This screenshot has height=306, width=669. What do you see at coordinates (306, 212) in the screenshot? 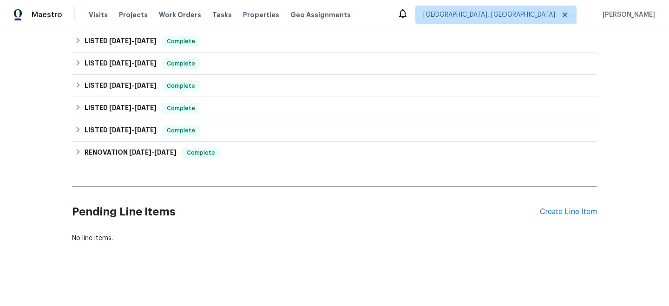
I see `h2: Pending Line Items` at bounding box center [306, 212].